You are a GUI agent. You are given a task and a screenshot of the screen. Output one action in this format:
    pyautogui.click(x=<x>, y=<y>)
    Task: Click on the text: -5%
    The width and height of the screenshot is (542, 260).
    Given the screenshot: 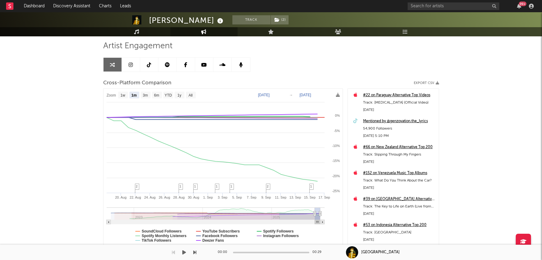 What is the action you would take?
    pyautogui.click(x=337, y=131)
    